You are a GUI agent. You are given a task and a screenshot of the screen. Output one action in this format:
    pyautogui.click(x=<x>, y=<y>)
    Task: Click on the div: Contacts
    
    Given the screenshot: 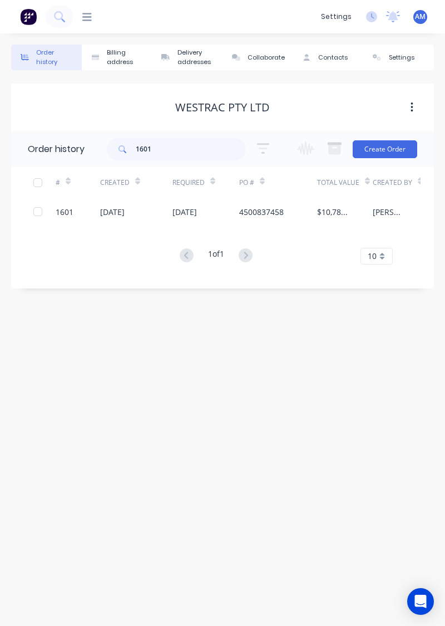 What is the action you would take?
    pyautogui.click(x=333, y=57)
    